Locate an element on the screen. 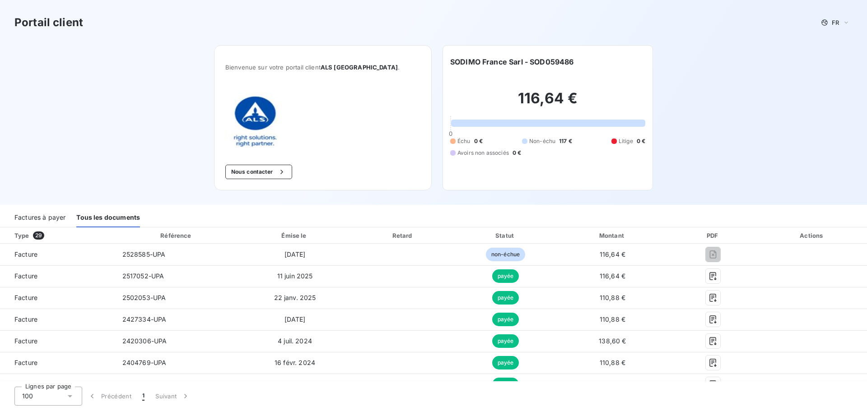 The image size is (867, 411). button: Suivant is located at coordinates (173, 396).